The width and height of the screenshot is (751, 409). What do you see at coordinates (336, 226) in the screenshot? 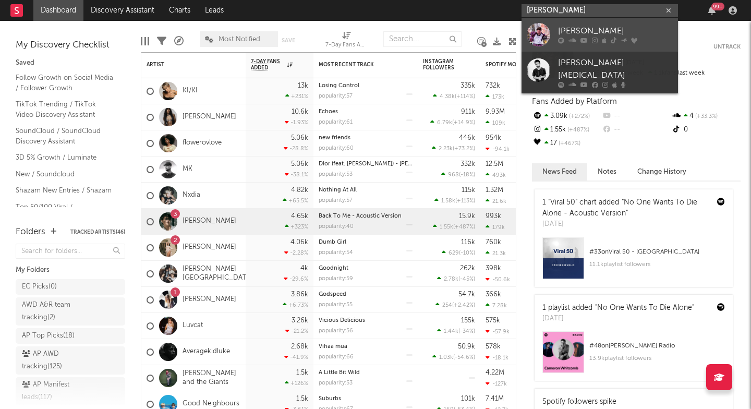
I see `div: popularity: 40` at bounding box center [336, 226].